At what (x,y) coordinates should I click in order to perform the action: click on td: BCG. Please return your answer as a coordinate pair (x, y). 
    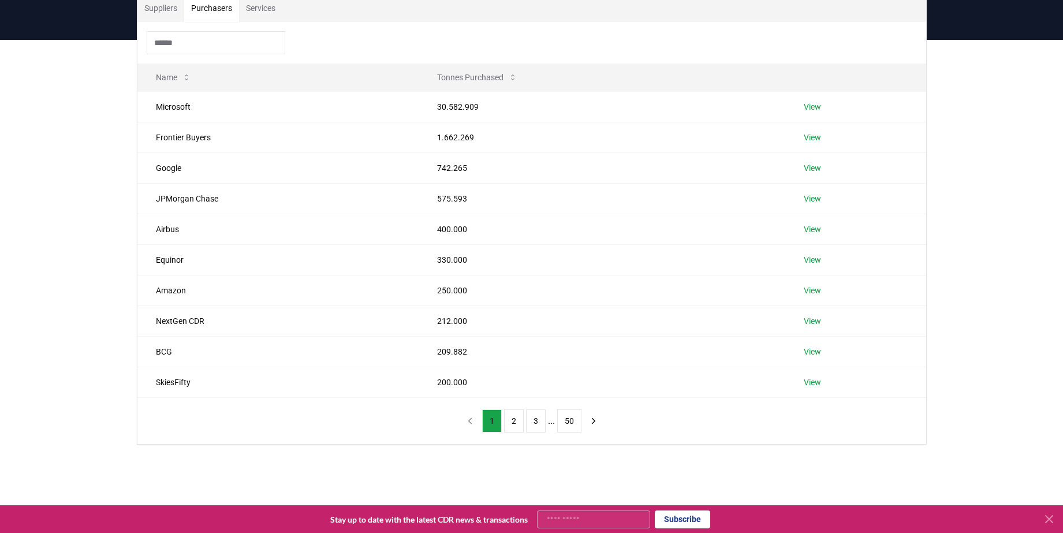
    Looking at the image, I should click on (278, 351).